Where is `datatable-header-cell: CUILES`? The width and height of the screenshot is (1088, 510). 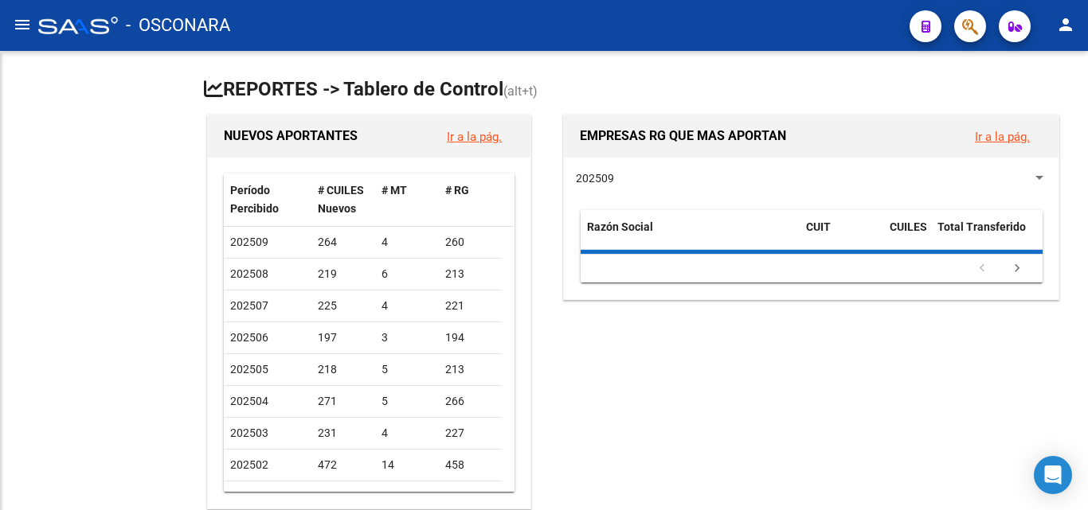
datatable-header-cell: CUILES is located at coordinates (907, 237).